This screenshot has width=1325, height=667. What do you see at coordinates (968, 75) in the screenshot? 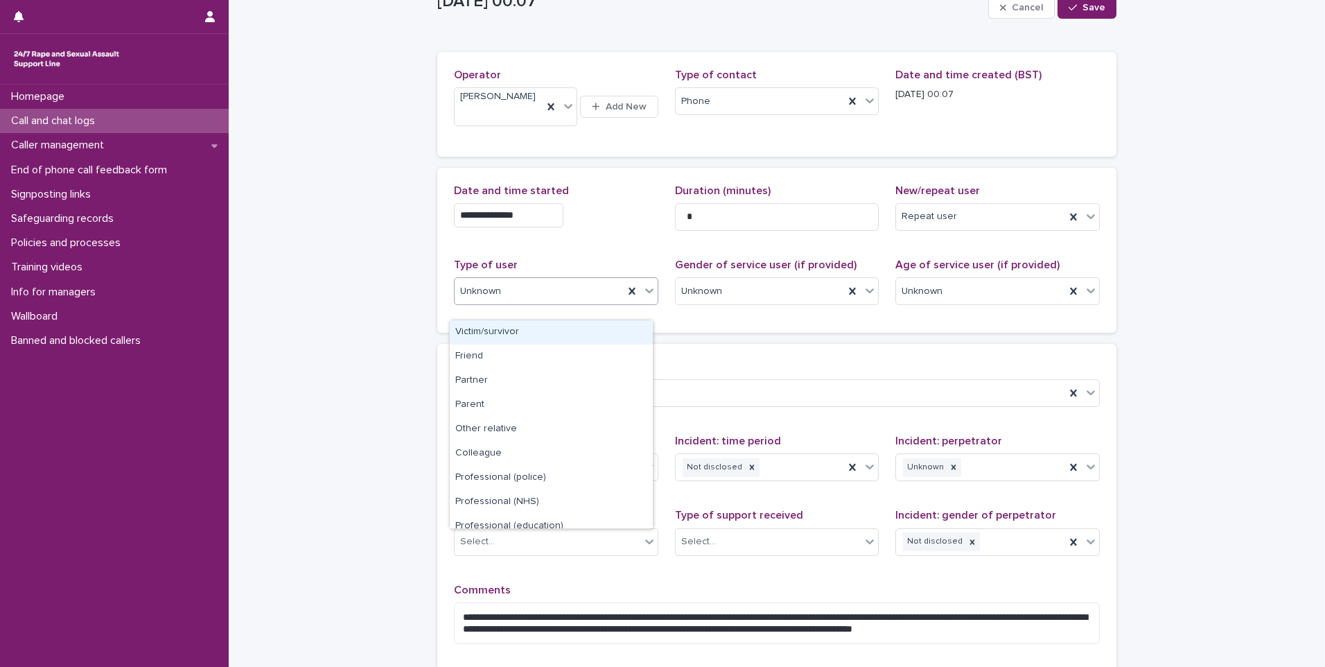
I see `span: Date and time created (BST)` at bounding box center [968, 75].